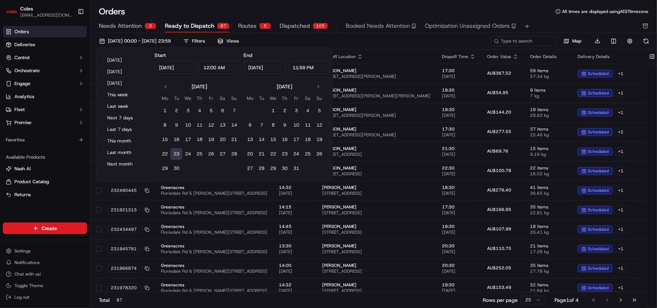 Image resolution: width=657 pixels, height=308 pixels. I want to click on label: End, so click(248, 55).